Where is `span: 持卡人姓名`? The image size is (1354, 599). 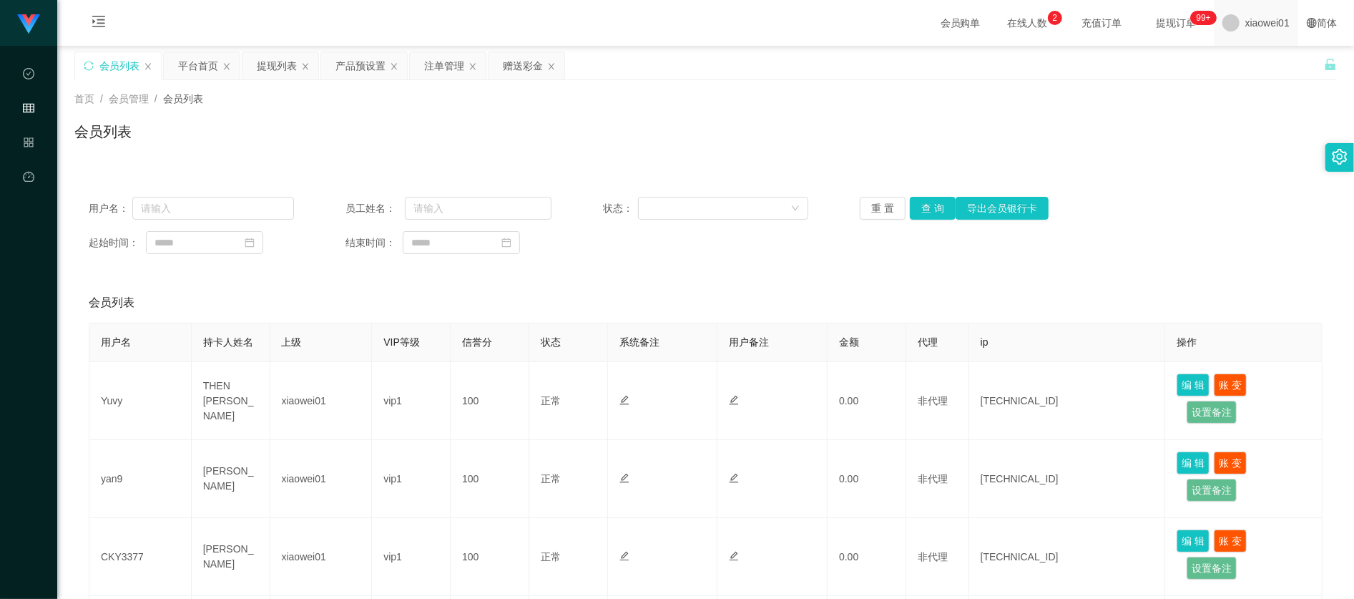 span: 持卡人姓名 is located at coordinates (228, 342).